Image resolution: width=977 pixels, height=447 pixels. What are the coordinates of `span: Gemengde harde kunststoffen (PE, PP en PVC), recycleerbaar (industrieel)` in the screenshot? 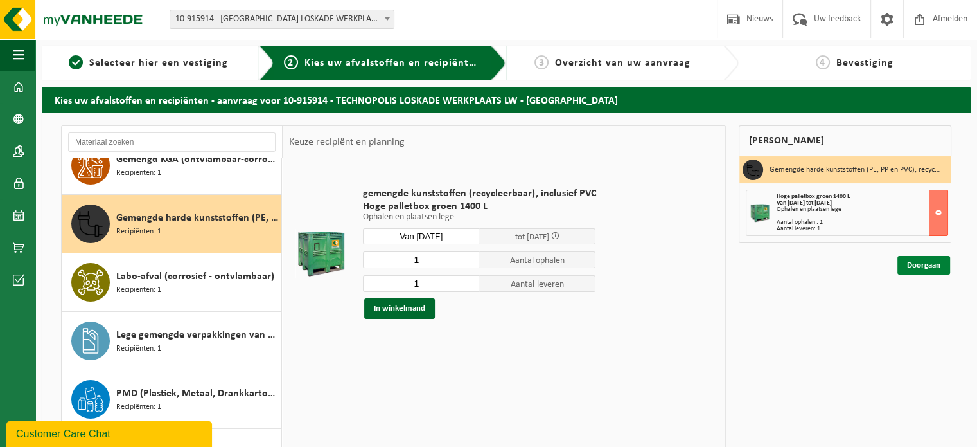 It's located at (197, 218).